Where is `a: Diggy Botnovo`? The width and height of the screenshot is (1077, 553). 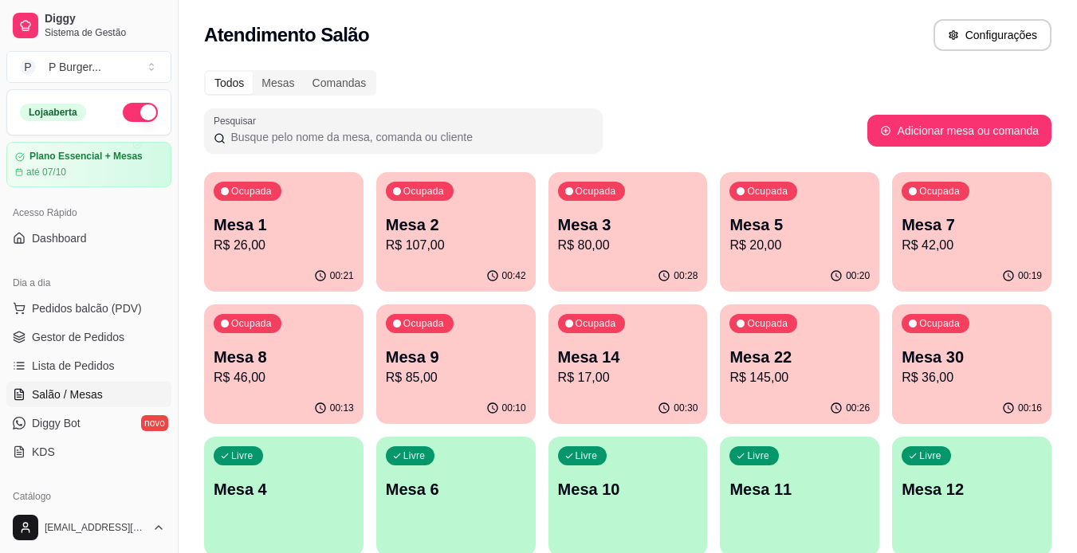
a: Diggy Botnovo is located at coordinates (89, 423).